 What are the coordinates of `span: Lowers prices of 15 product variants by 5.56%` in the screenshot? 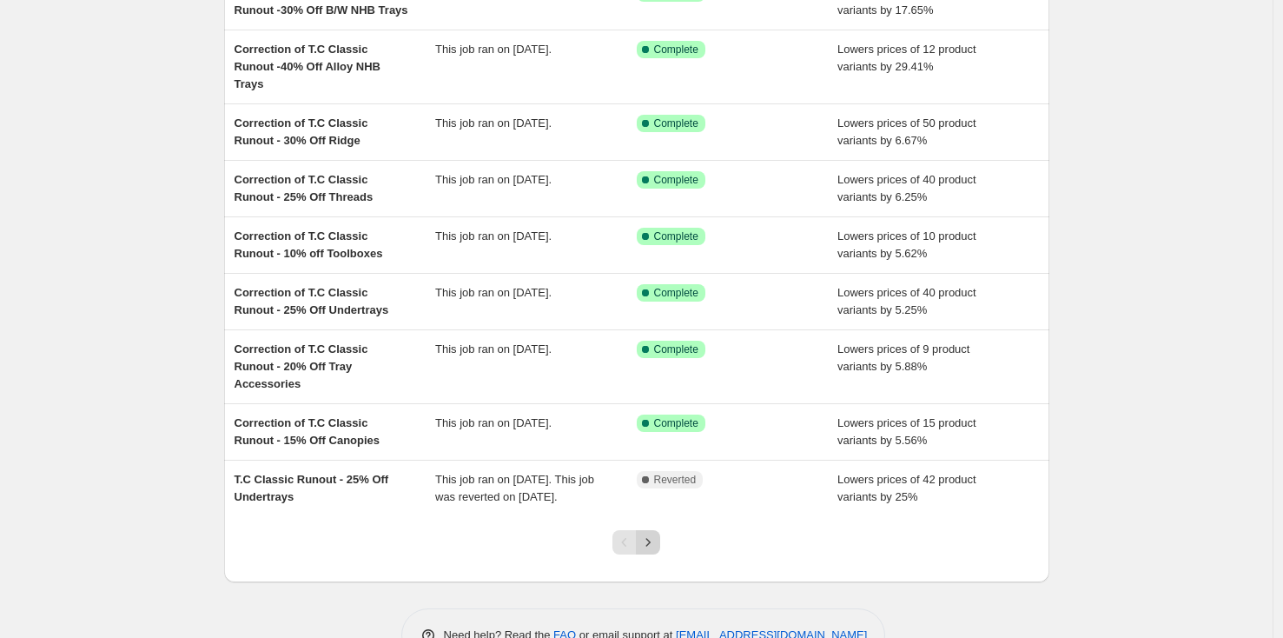 It's located at (907, 431).